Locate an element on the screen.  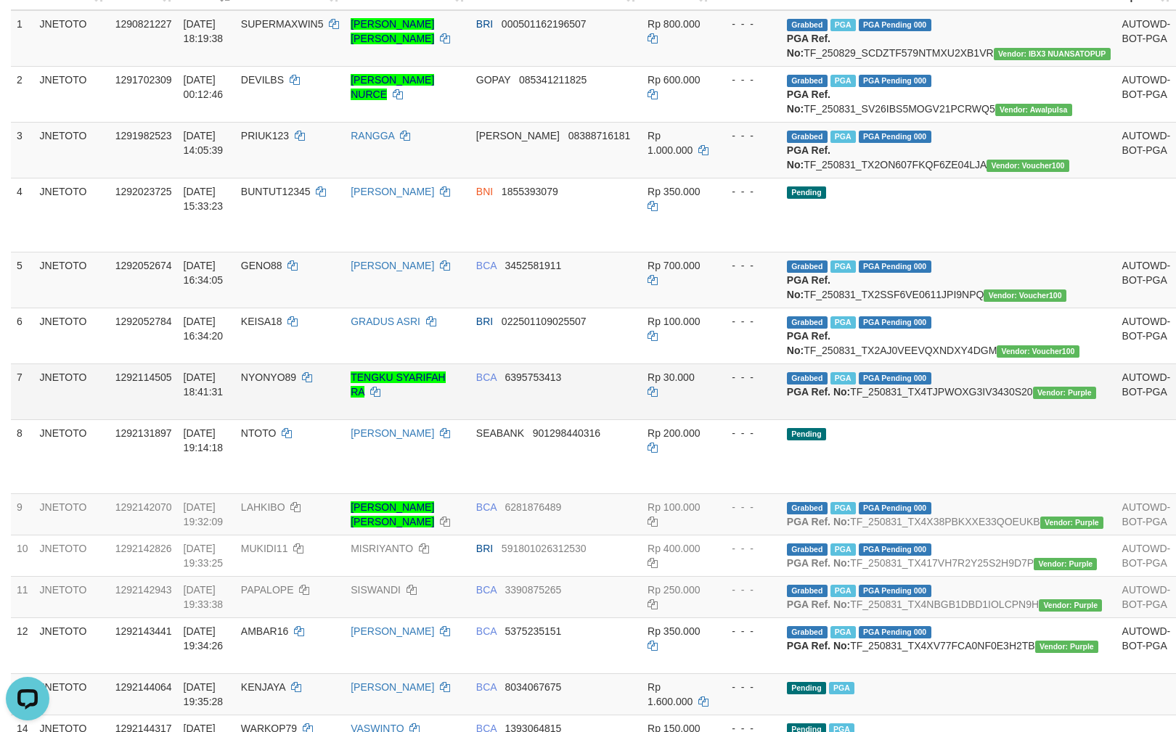
td: TF_250831_TX4X38PBKXXE33QOEUKB is located at coordinates (949, 514).